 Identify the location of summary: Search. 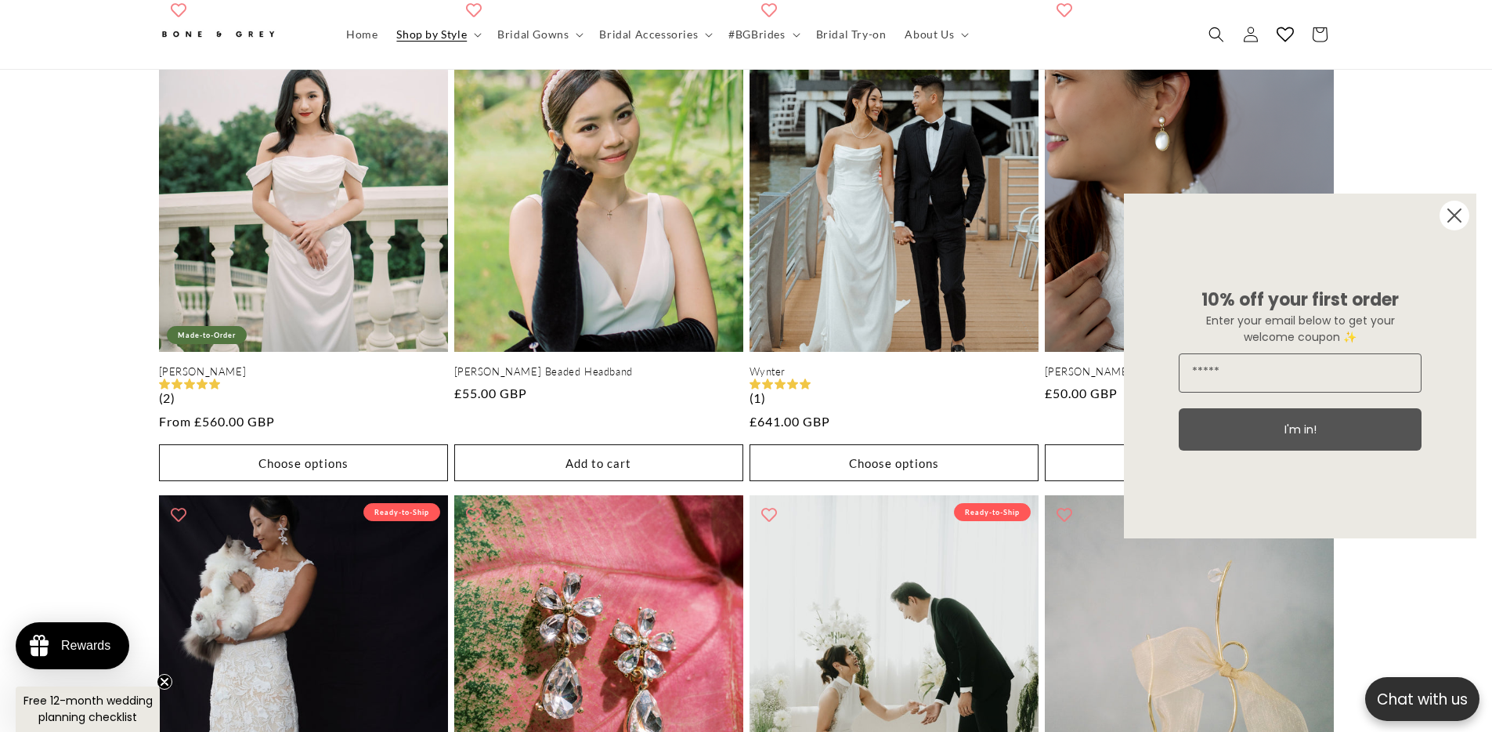
(1217, 34).